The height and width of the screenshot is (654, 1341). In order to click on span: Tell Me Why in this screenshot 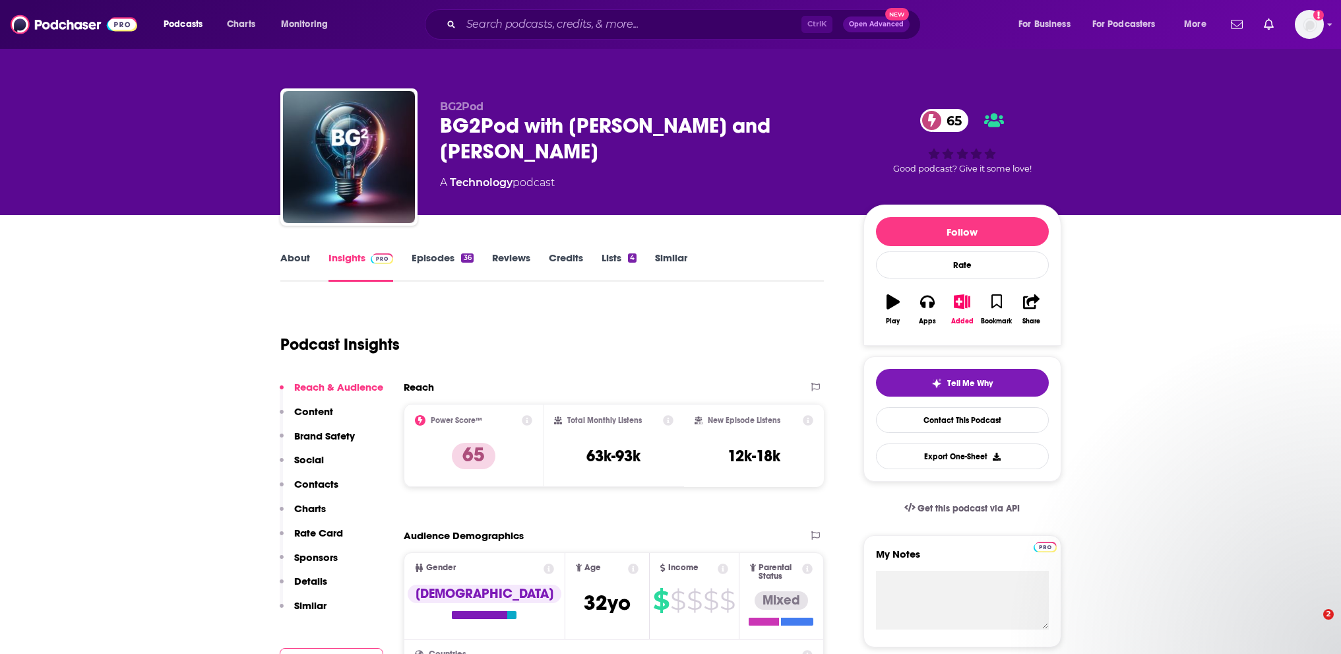, I will do `click(969, 383)`.